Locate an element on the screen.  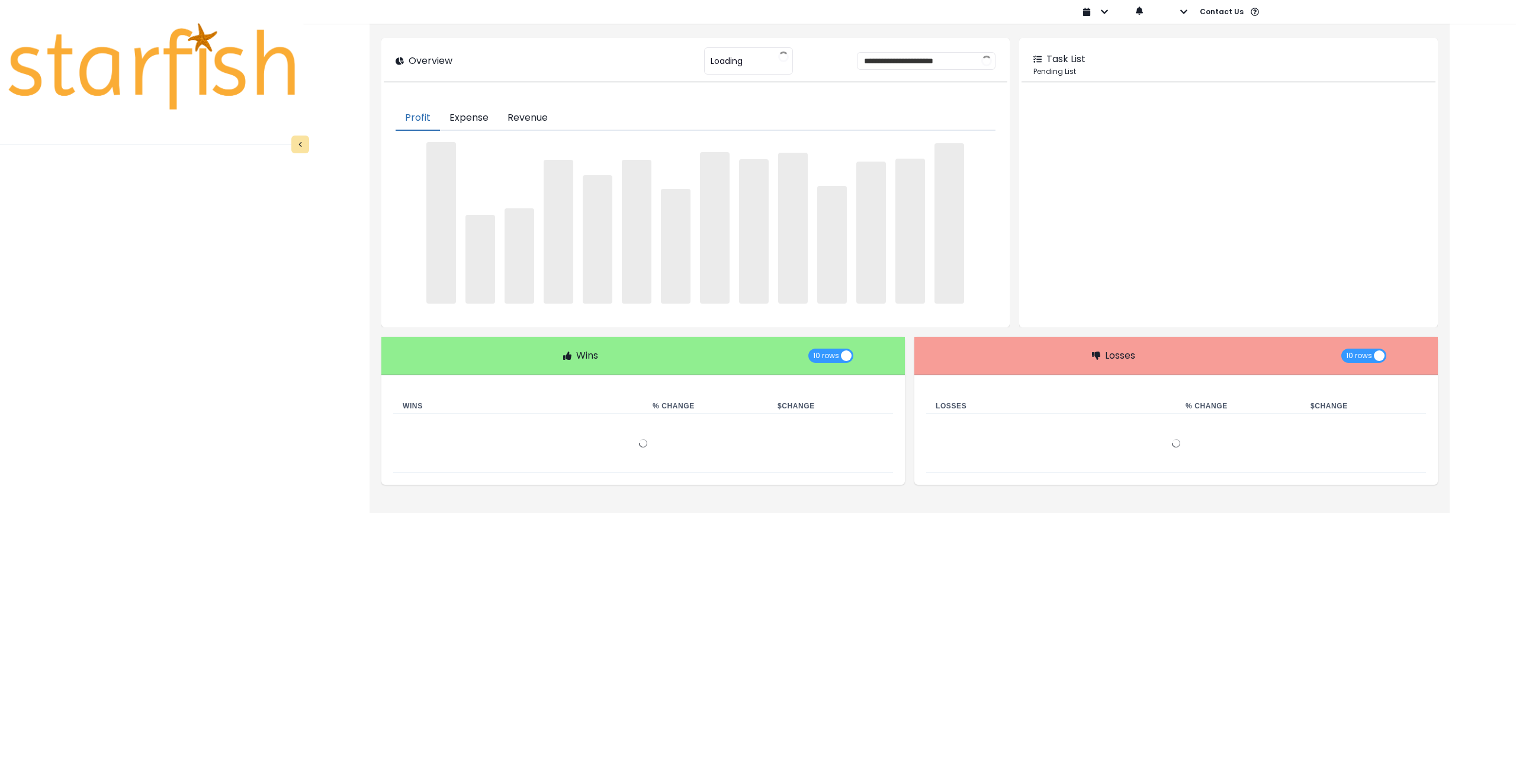
button: Expense is located at coordinates (469, 118).